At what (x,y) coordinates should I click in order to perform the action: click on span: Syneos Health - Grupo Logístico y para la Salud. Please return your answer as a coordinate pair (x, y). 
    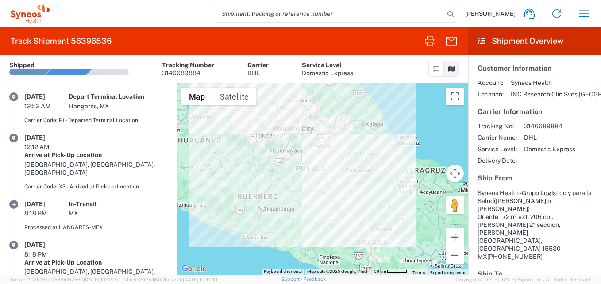
    Looking at the image, I should click on (534, 197).